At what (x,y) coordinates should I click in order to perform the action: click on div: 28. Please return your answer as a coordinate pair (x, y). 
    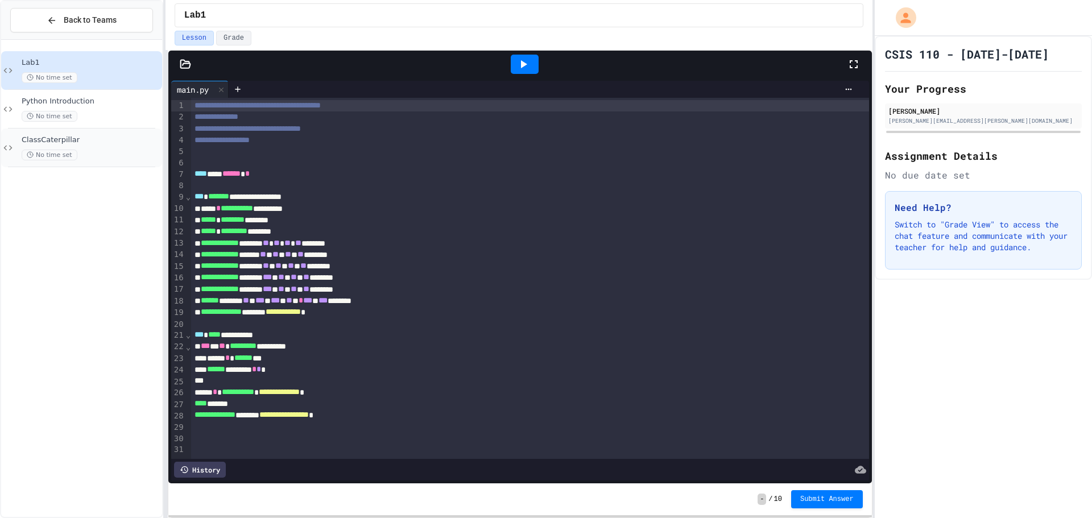
    Looking at the image, I should click on (178, 417).